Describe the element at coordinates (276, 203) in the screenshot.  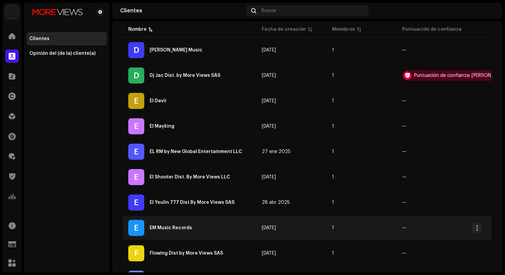
I see `span: 28 abr 2025` at that location.